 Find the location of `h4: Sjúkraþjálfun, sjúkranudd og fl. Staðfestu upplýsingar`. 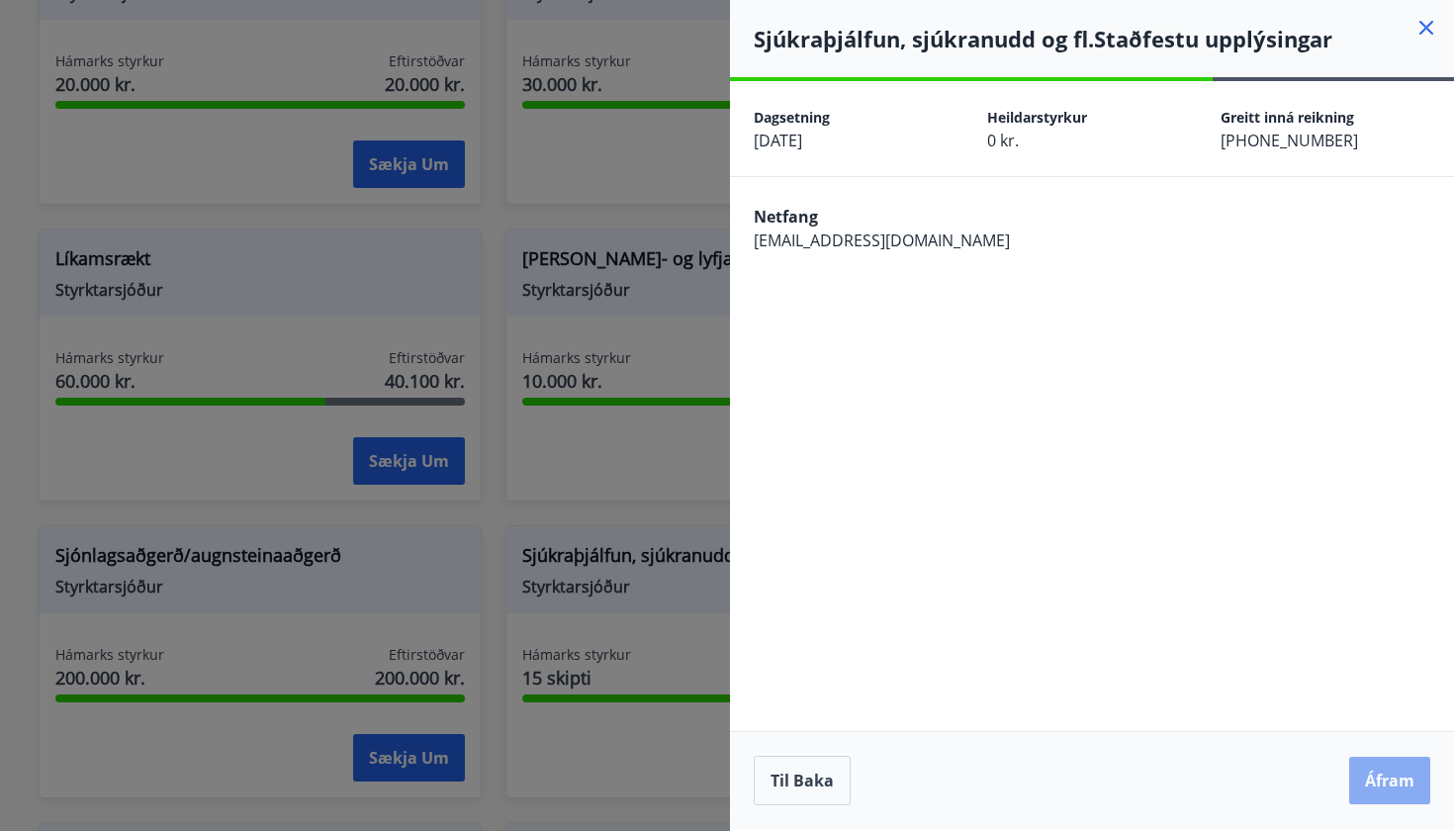

h4: Sjúkraþjálfun, sjúkranudd og fl. Staðfestu upplýsingar is located at coordinates (1104, 39).